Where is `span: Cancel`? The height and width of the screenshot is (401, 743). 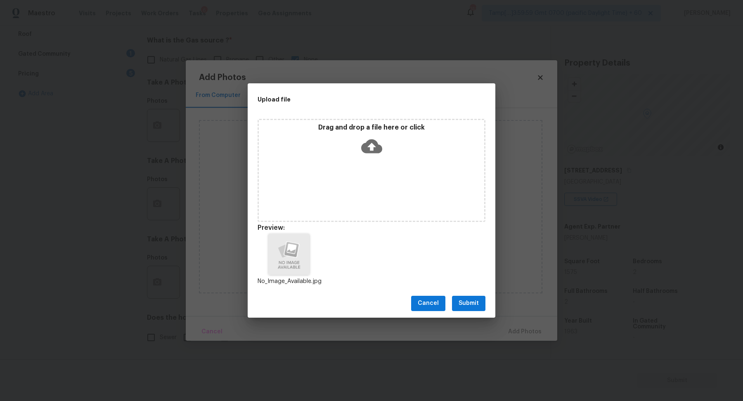
span: Cancel is located at coordinates (428, 303).